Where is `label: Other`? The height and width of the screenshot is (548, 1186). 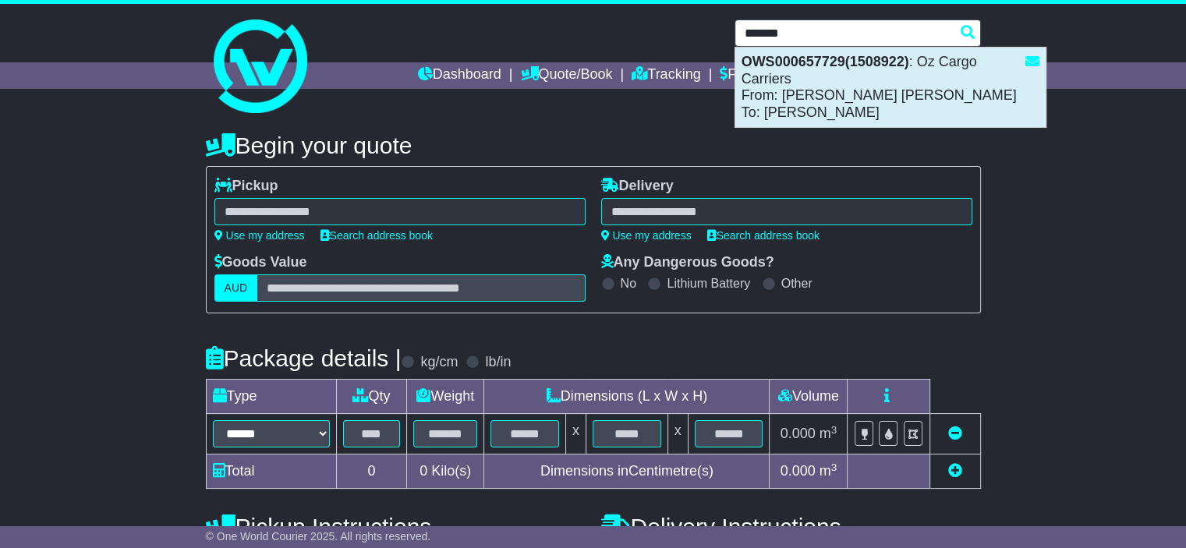 label: Other is located at coordinates (797, 283).